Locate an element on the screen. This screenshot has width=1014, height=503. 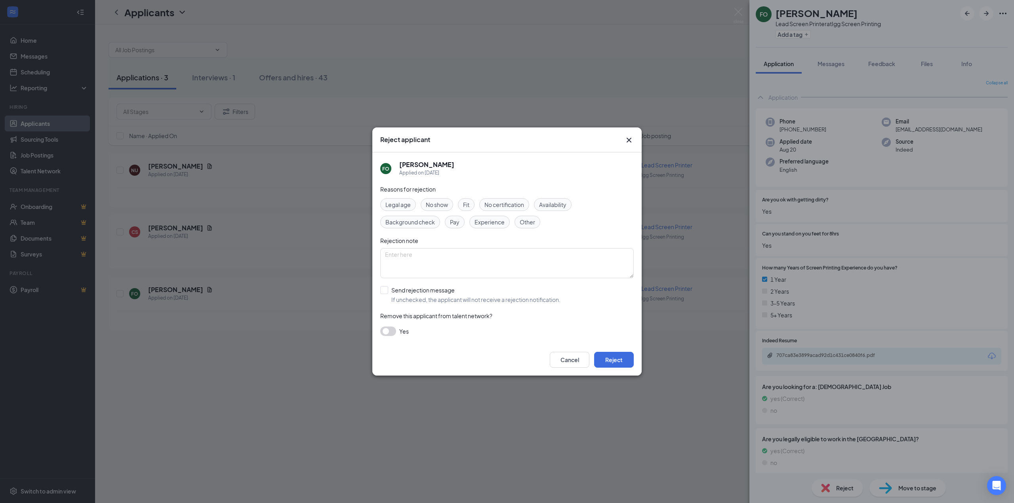
div: Keywords by Traffic is located at coordinates (110, 49).